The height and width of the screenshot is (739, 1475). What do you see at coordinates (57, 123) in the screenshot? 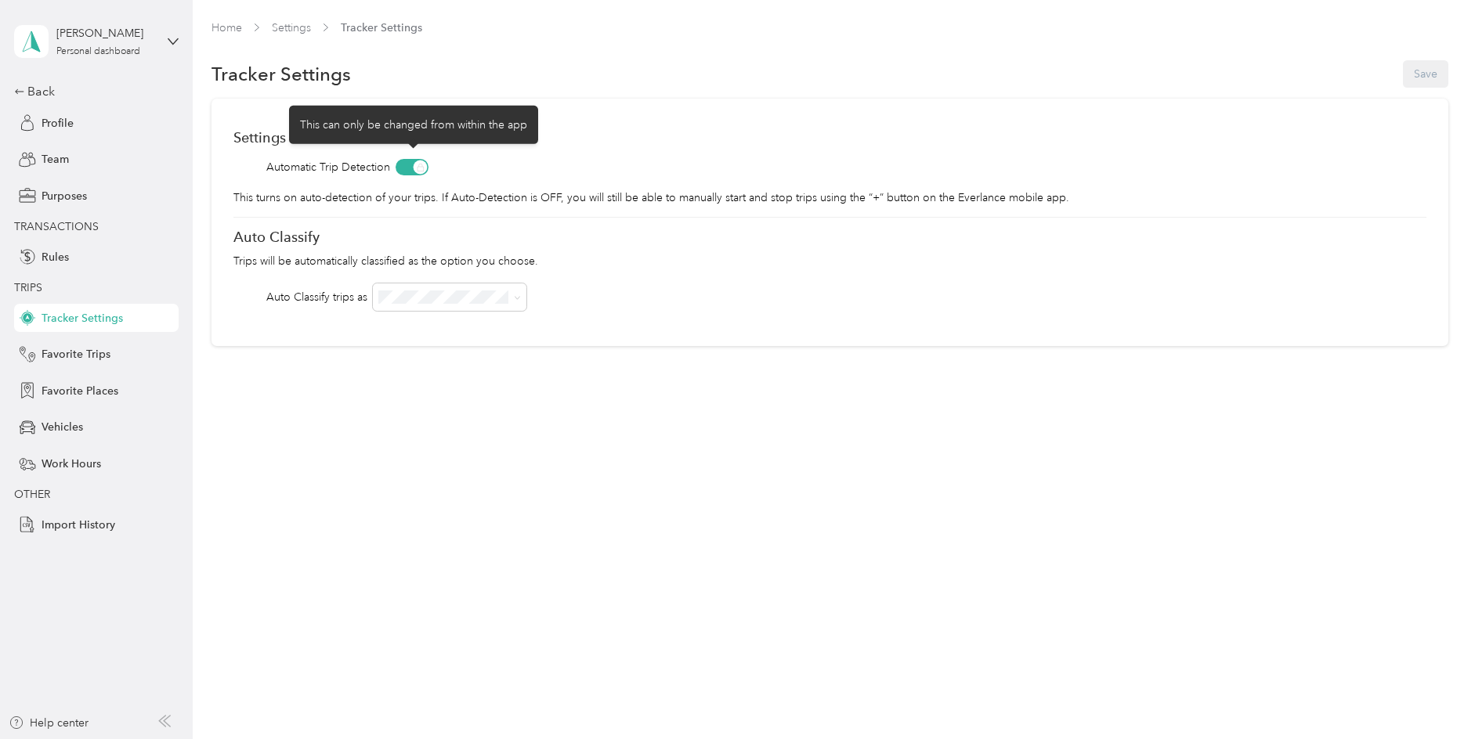
I see `span: Profile` at bounding box center [57, 123].